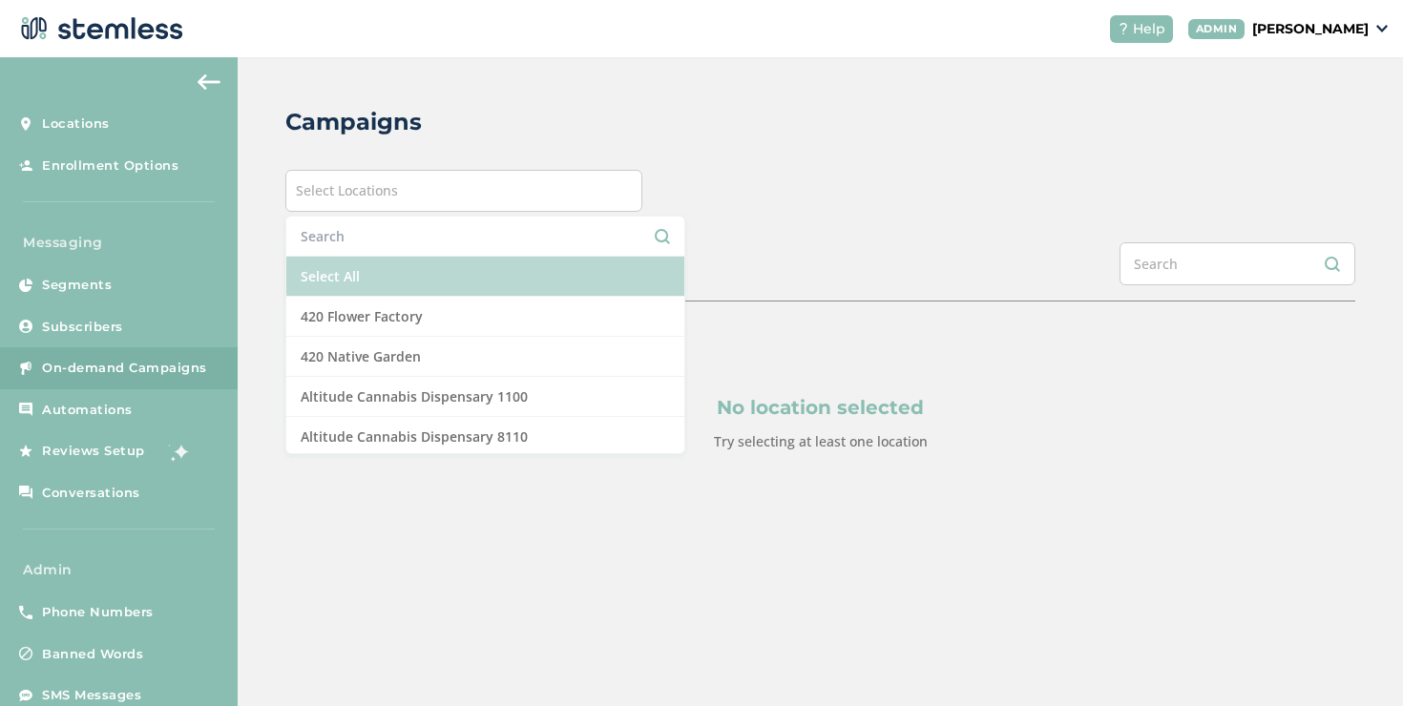  What do you see at coordinates (92, 696) in the screenshot?
I see `span: SMS Messages` at bounding box center [92, 696].